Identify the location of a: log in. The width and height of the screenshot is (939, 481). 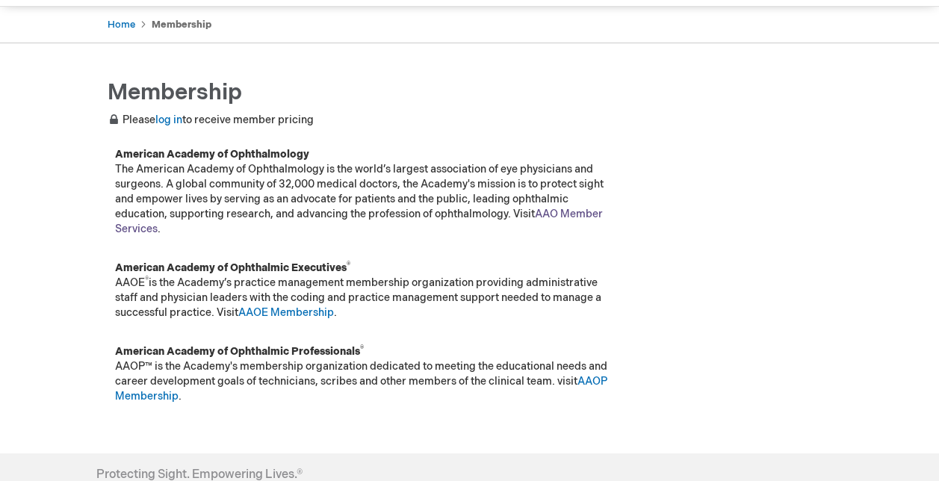
(169, 119).